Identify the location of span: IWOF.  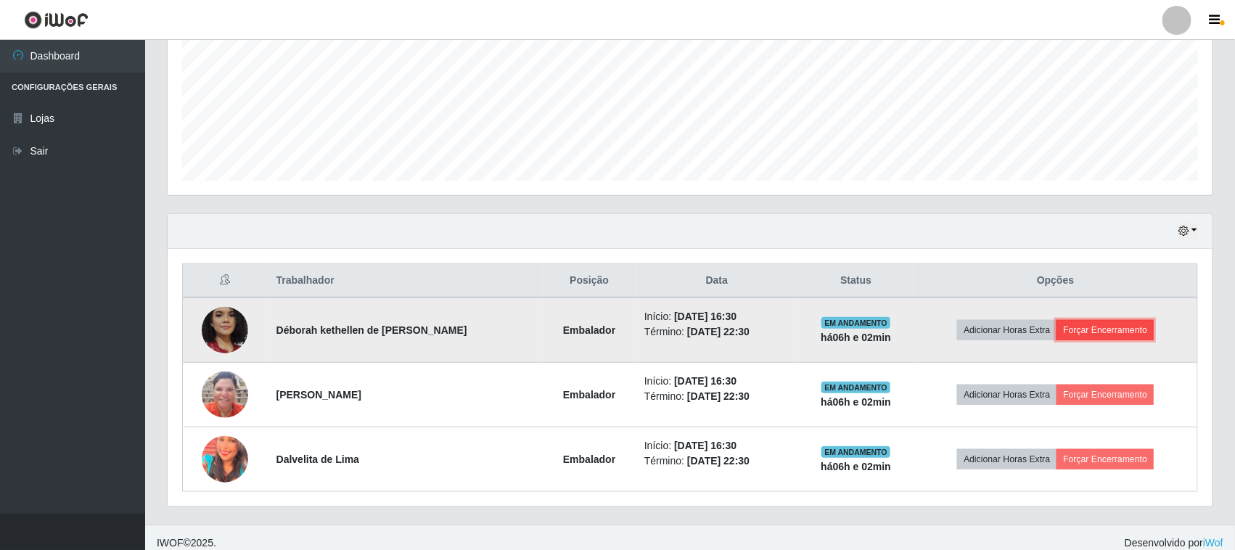
(170, 543).